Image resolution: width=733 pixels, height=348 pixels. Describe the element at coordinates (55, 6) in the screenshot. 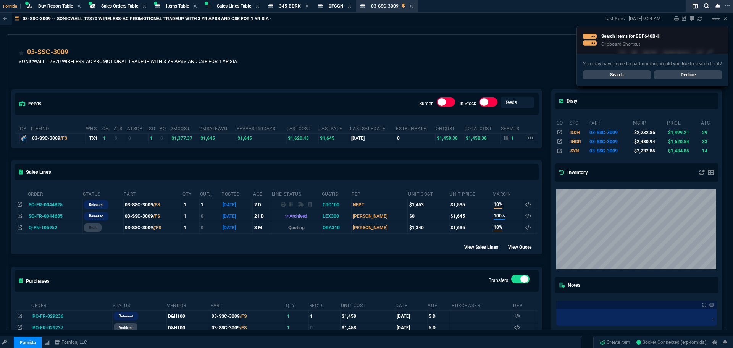

I see `span: Buy Report Table` at that location.